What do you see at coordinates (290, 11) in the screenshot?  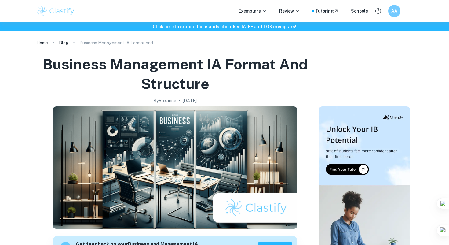 I see `p: Review` at bounding box center [290, 11].